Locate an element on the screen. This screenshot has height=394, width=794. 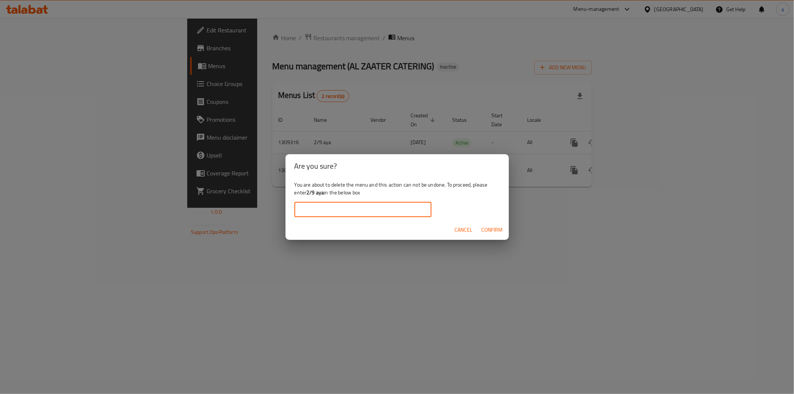
b: 2/9 aya is located at coordinates (315, 192).